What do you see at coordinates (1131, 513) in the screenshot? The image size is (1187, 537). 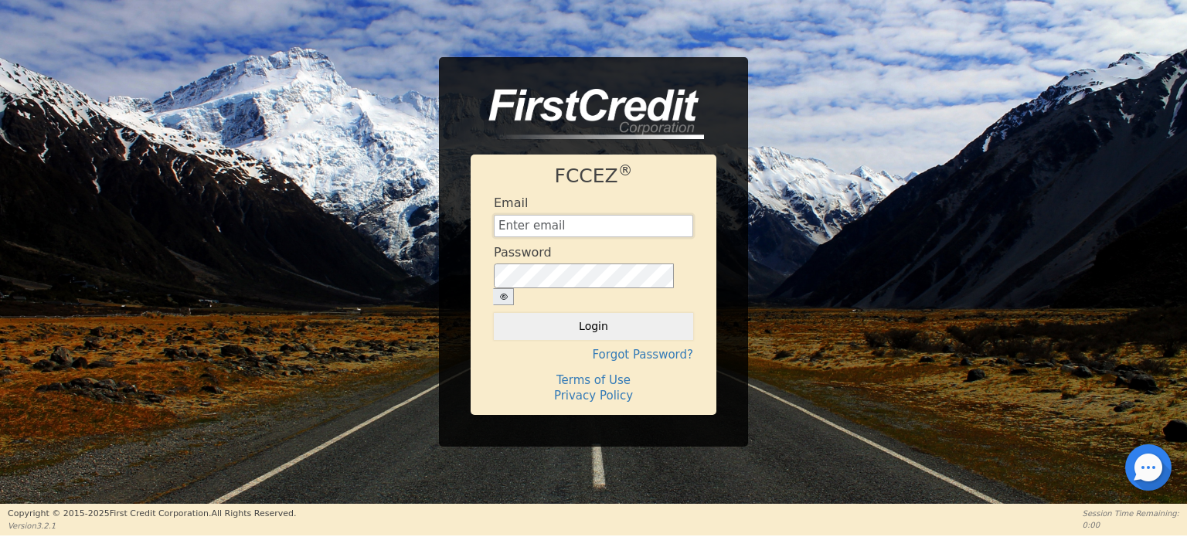 I see `p: Session Time Remaining:` at bounding box center [1131, 513].